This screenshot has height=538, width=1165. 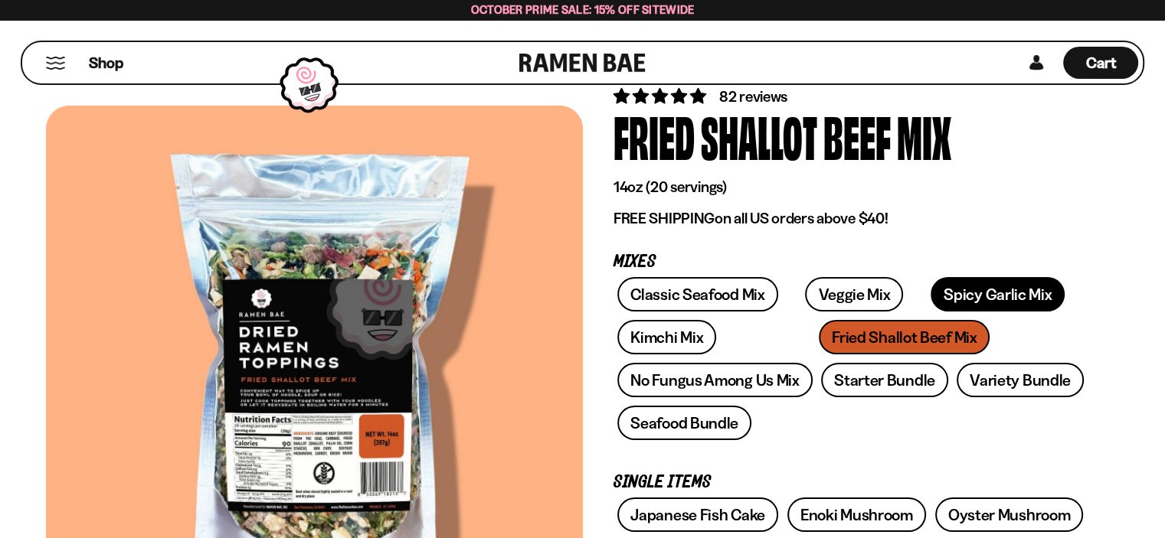 What do you see at coordinates (851, 218) in the screenshot?
I see `p: on all US orders above $40!` at bounding box center [851, 218].